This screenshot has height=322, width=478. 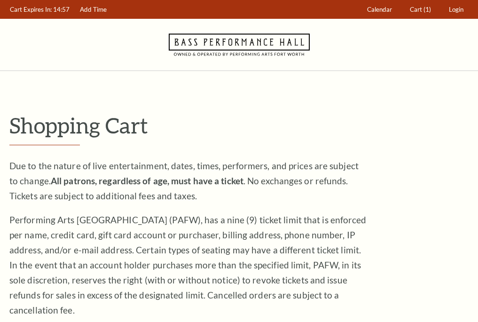 I want to click on span: Login, so click(x=456, y=9).